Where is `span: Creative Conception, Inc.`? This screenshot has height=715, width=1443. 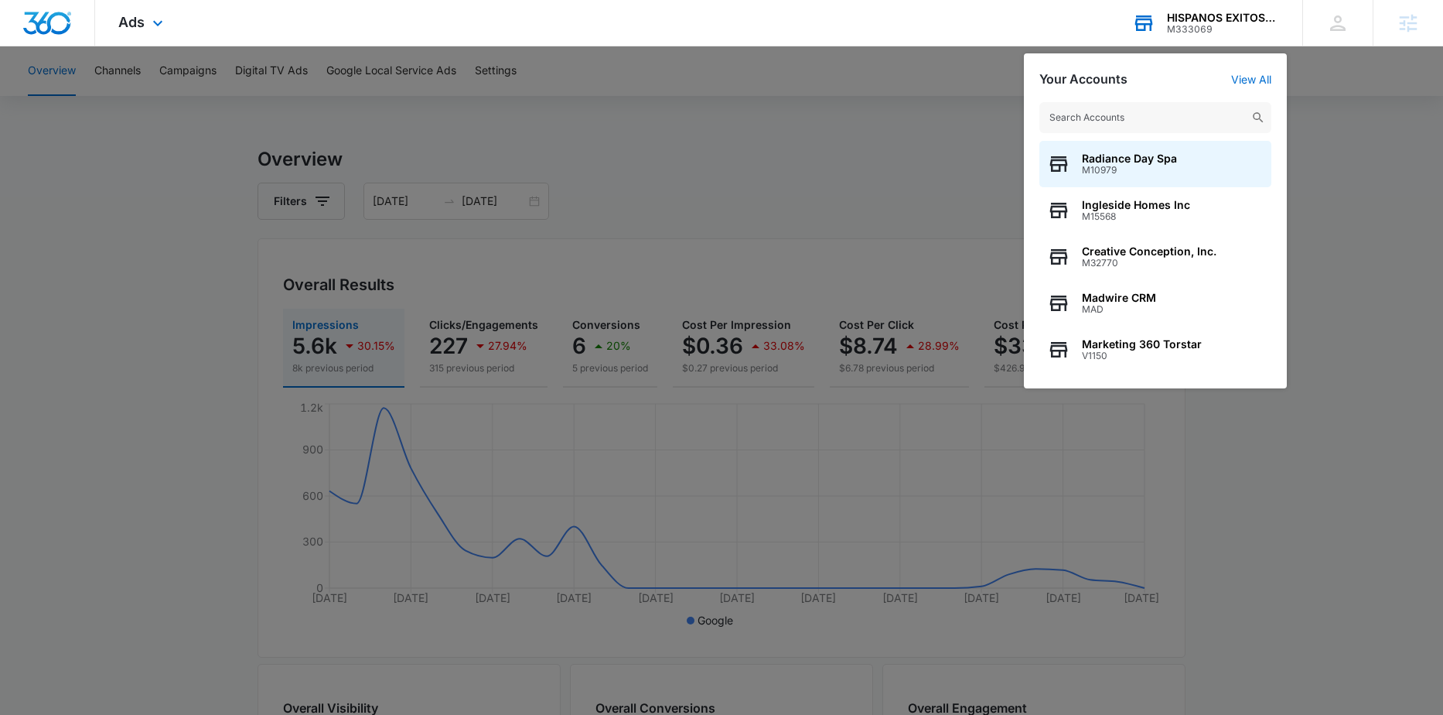 span: Creative Conception, Inc. is located at coordinates (1149, 251).